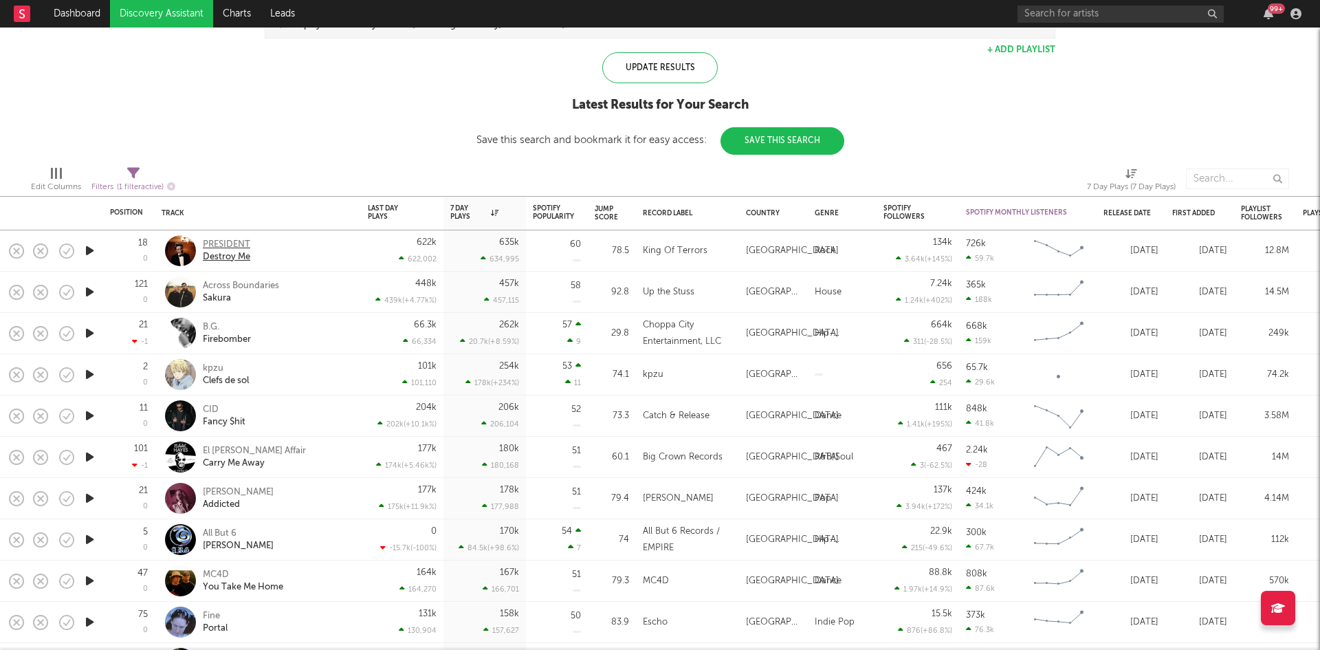 The height and width of the screenshot is (650, 1320). Describe the element at coordinates (928, 341) in the screenshot. I see `div: 311 ( -28.5 % )` at that location.